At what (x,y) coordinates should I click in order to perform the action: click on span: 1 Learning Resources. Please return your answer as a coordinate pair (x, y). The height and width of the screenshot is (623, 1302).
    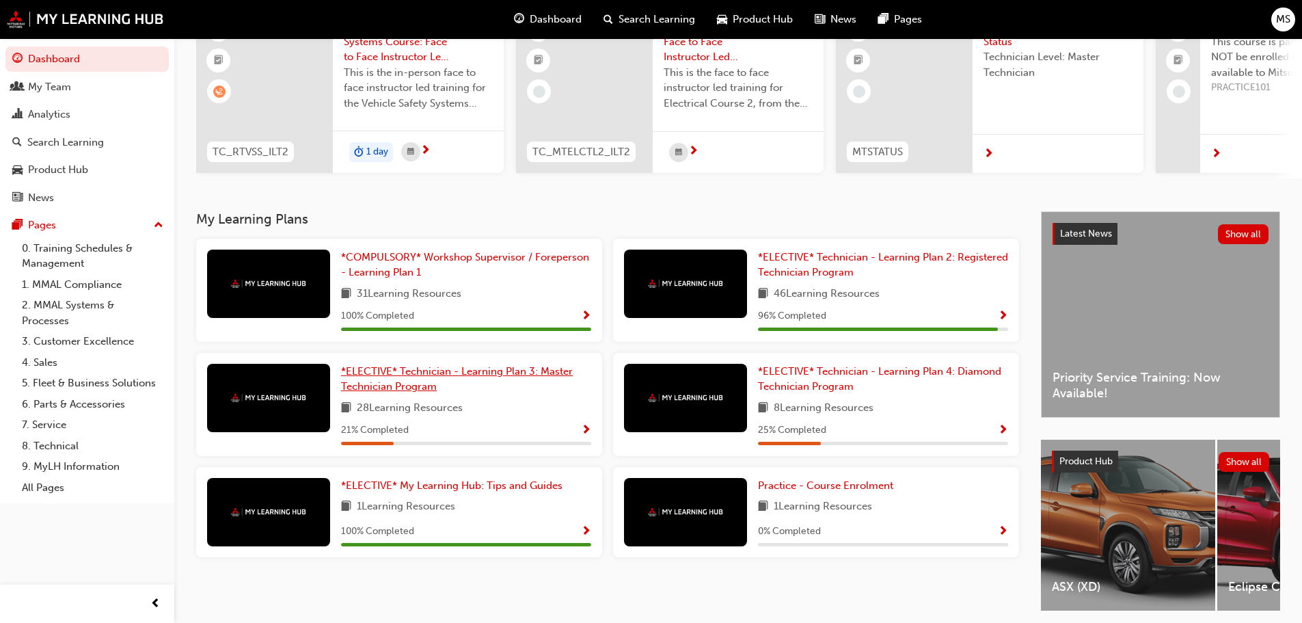
    Looking at the image, I should click on (823, 506).